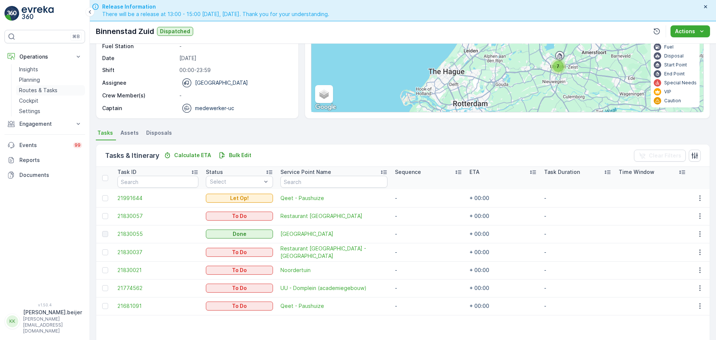 This screenshot has width=716, height=340. I want to click on span: Assets, so click(129, 133).